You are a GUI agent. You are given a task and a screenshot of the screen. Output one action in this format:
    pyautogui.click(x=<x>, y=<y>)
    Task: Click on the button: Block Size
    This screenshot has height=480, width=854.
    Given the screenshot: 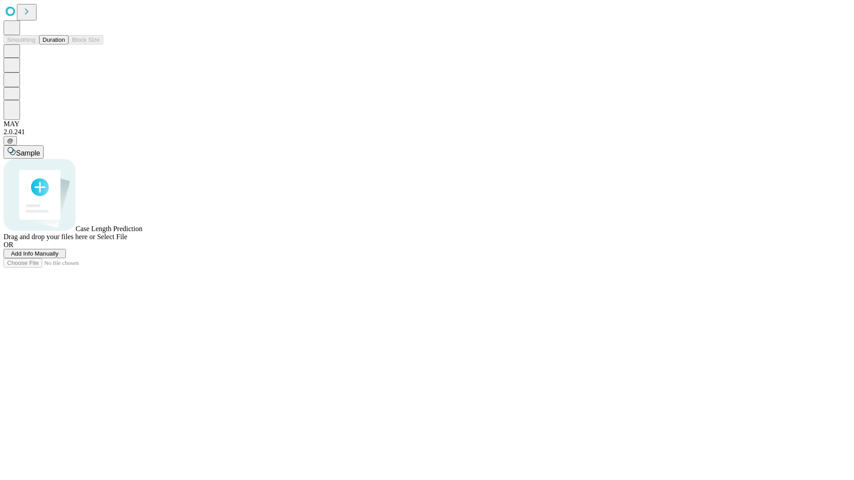 What is the action you would take?
    pyautogui.click(x=86, y=40)
    